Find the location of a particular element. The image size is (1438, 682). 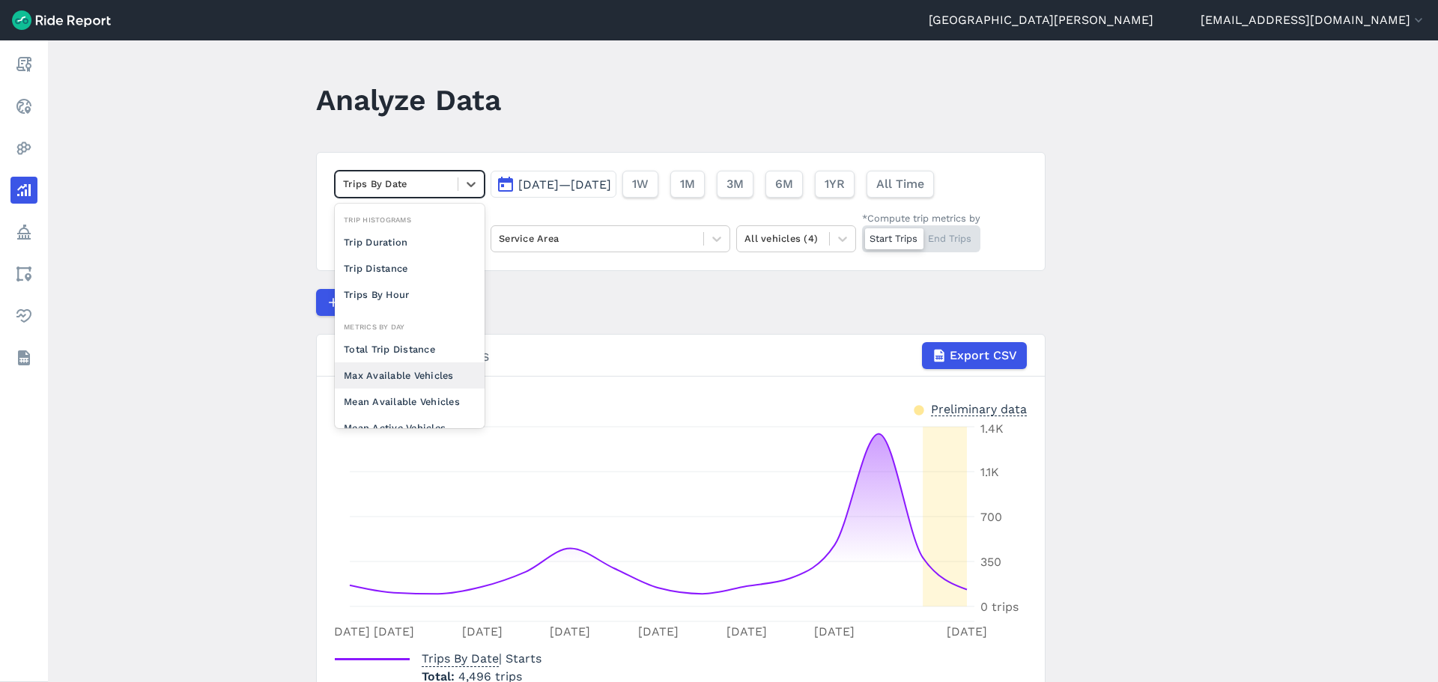

button: 1W is located at coordinates (641, 184).